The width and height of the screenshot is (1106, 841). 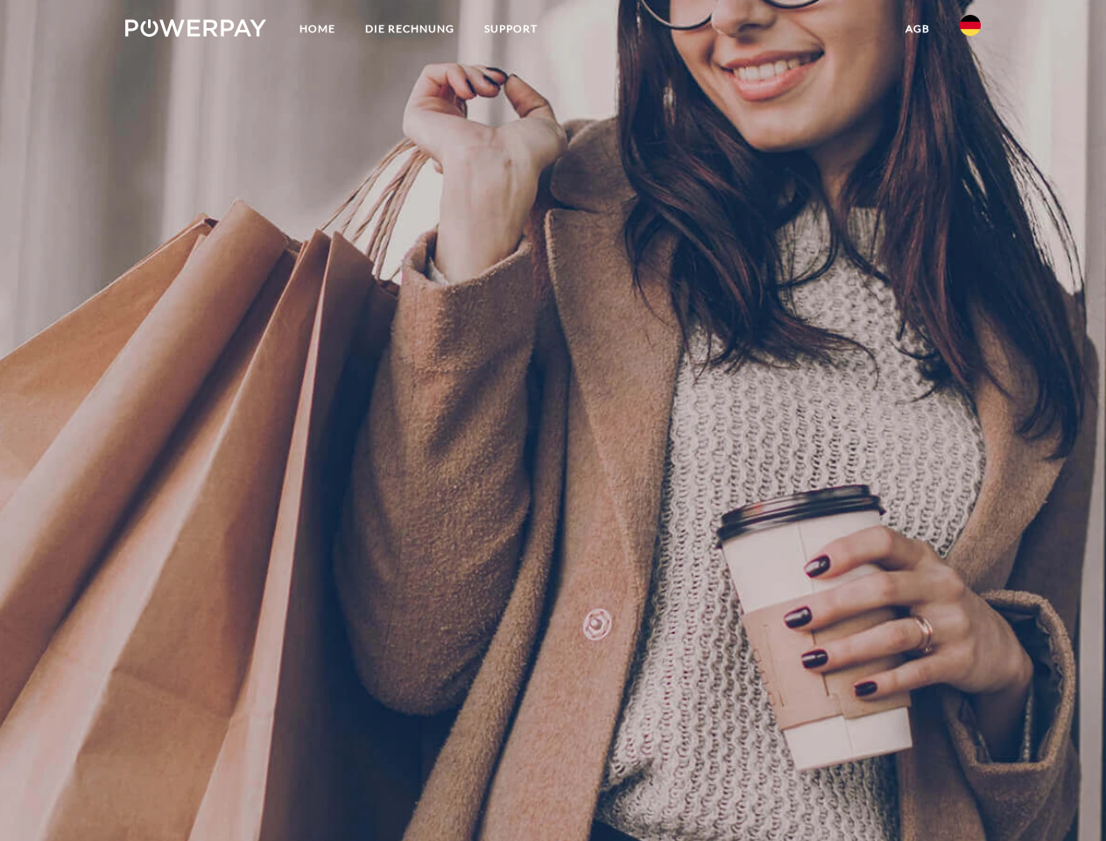 What do you see at coordinates (195, 28) in the screenshot?
I see `img: logo-powerpay-white.svg` at bounding box center [195, 28].